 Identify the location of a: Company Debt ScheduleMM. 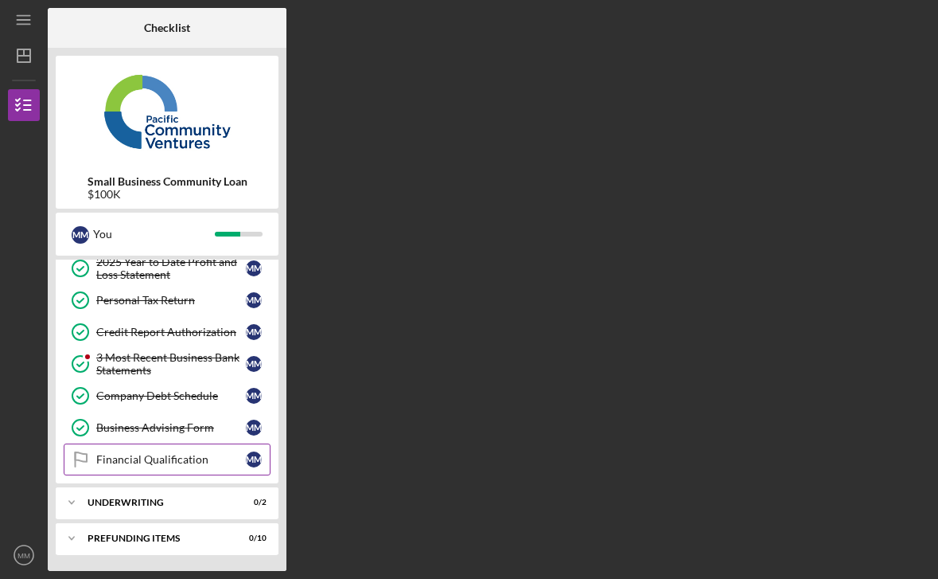
(167, 395).